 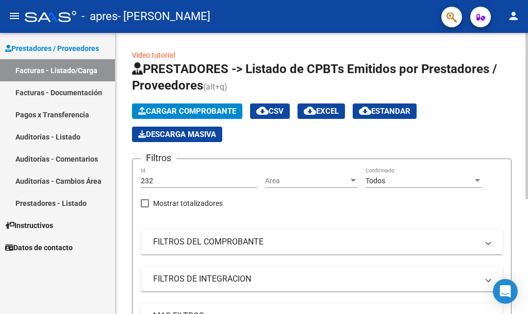 What do you see at coordinates (384, 111) in the screenshot?
I see `span: Estandar` at bounding box center [384, 111].